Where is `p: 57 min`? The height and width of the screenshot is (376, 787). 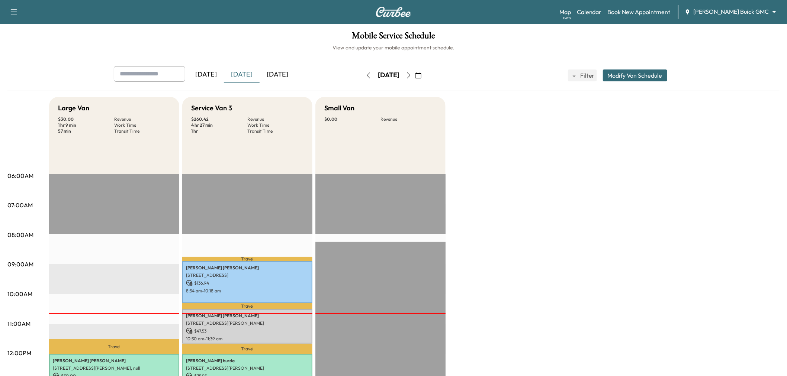
p: 57 min is located at coordinates (86, 131).